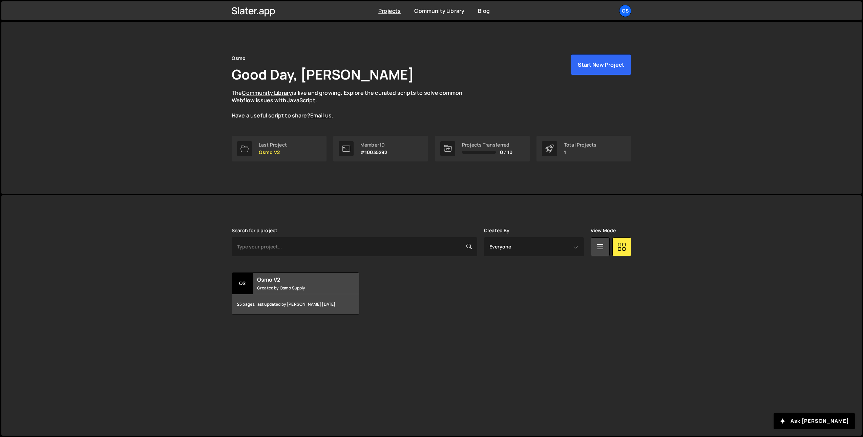  I want to click on a: Blog, so click(484, 11).